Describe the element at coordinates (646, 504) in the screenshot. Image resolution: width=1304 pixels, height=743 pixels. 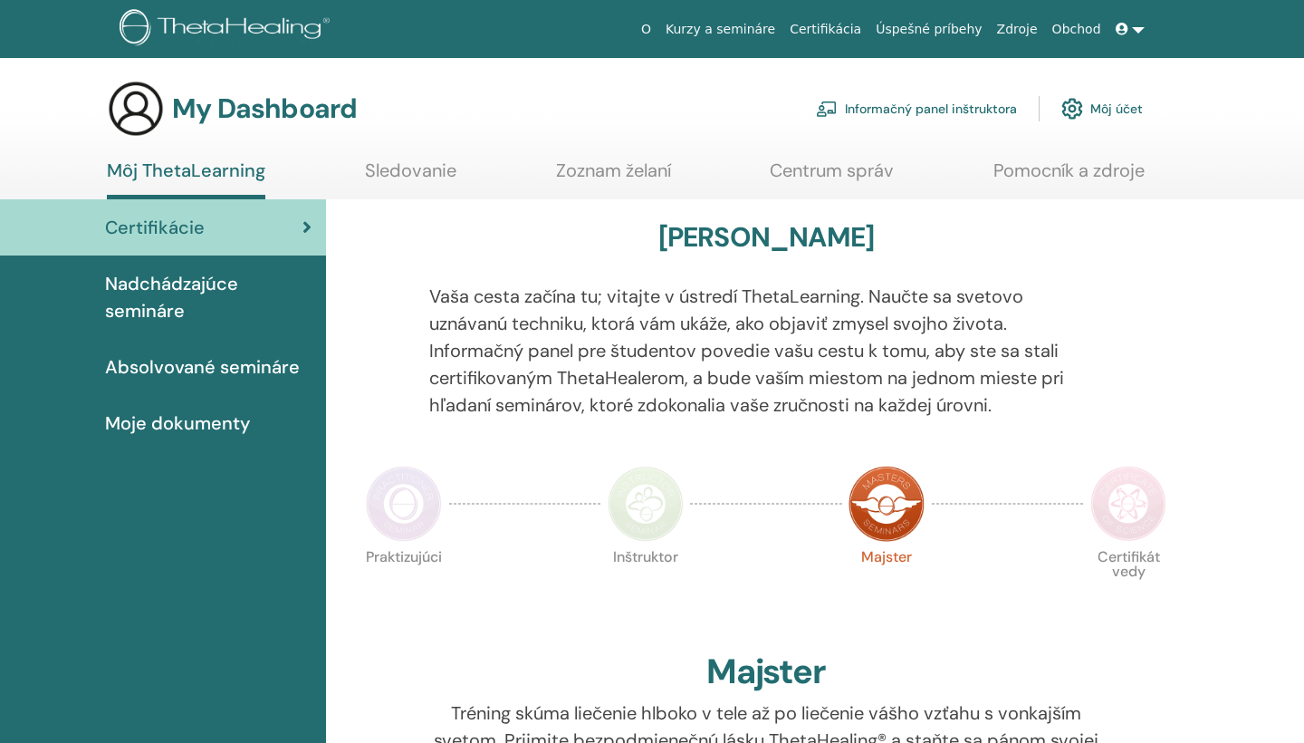
I see `img: Instructor` at that location.